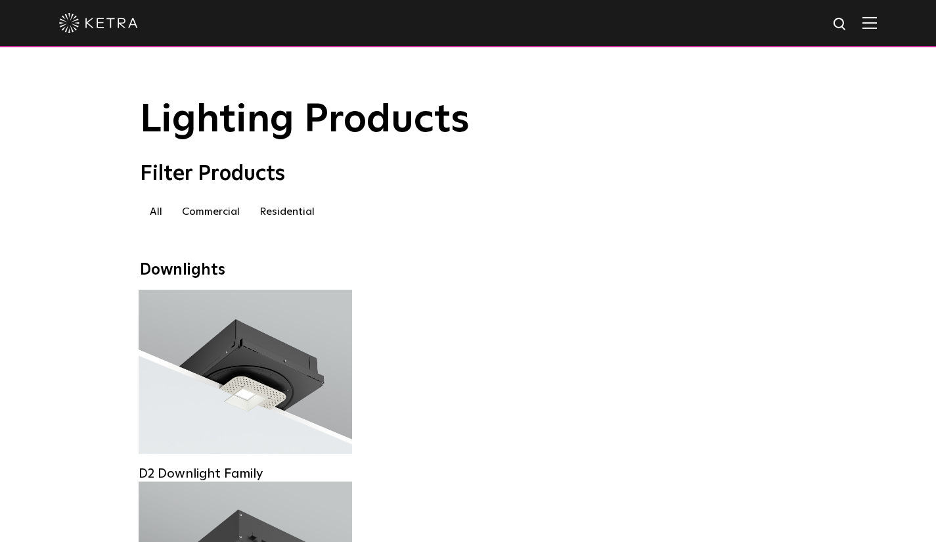  What do you see at coordinates (98, 23) in the screenshot?
I see `img: ketra-logo-2019-white` at bounding box center [98, 23].